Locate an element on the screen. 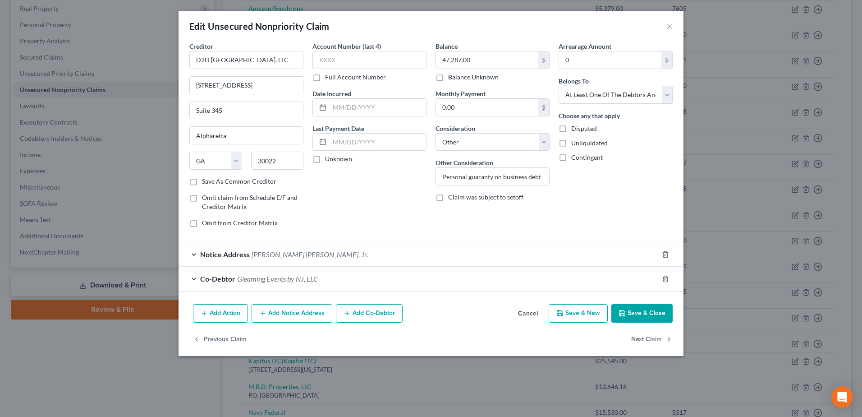 The height and width of the screenshot is (417, 862). div: Open Intercom Messenger is located at coordinates (842, 397).